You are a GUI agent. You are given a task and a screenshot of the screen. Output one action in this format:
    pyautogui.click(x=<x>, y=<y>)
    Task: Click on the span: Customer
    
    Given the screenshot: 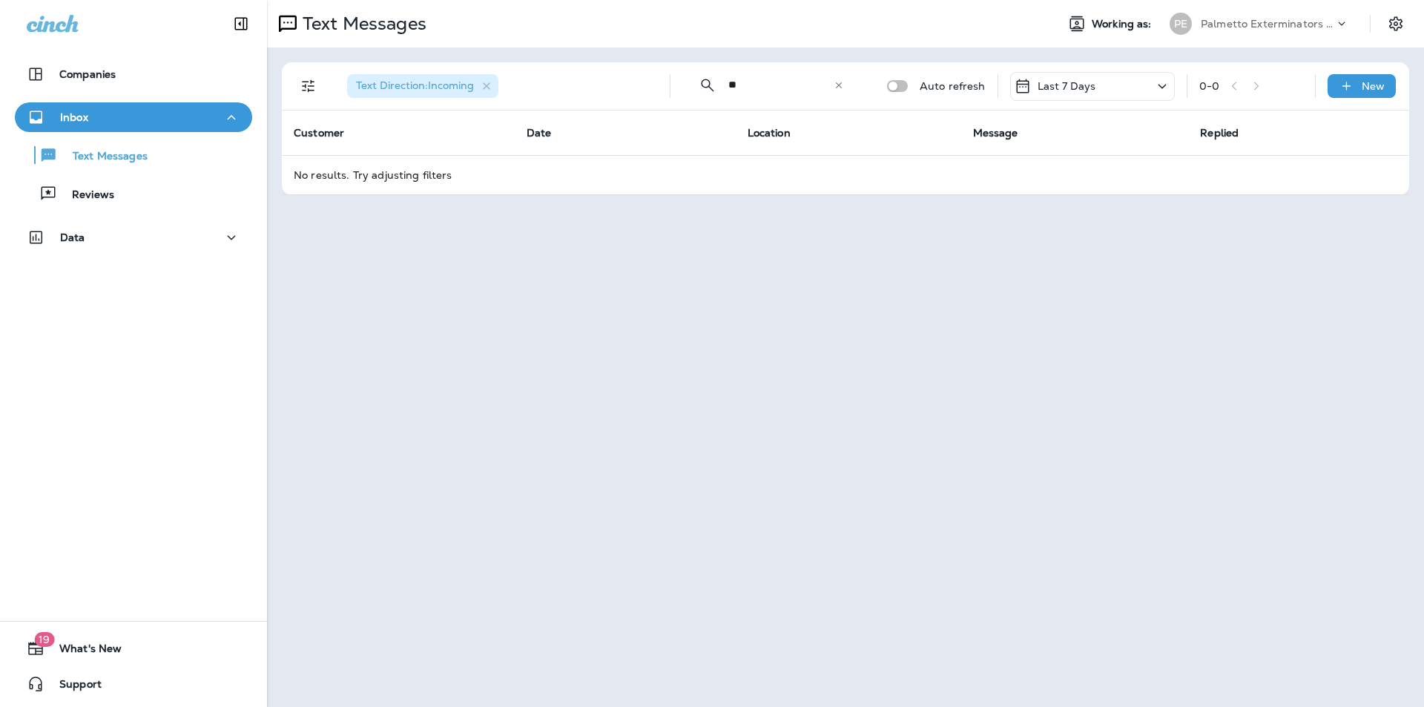 What is the action you would take?
    pyautogui.click(x=319, y=133)
    